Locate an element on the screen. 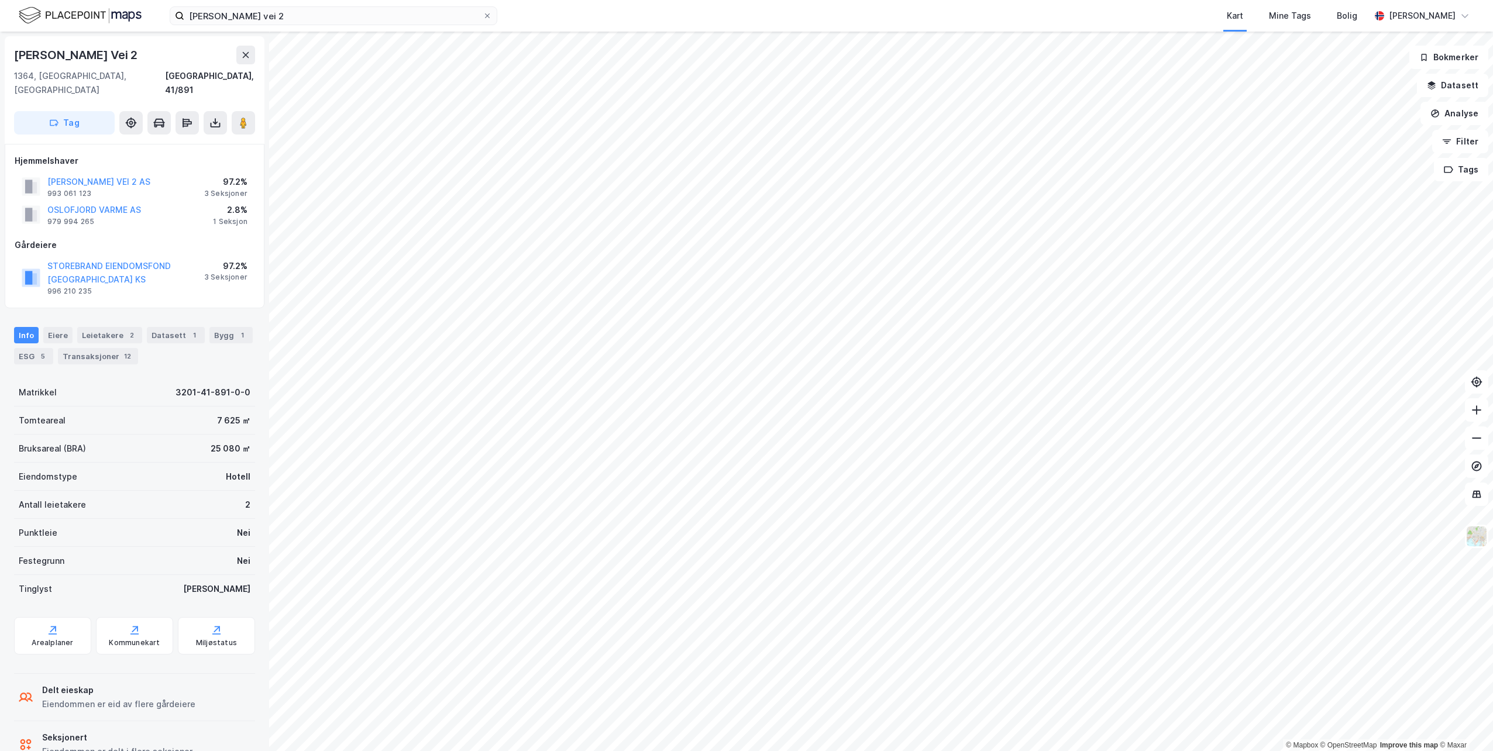  div: Kart is located at coordinates (1235, 16).